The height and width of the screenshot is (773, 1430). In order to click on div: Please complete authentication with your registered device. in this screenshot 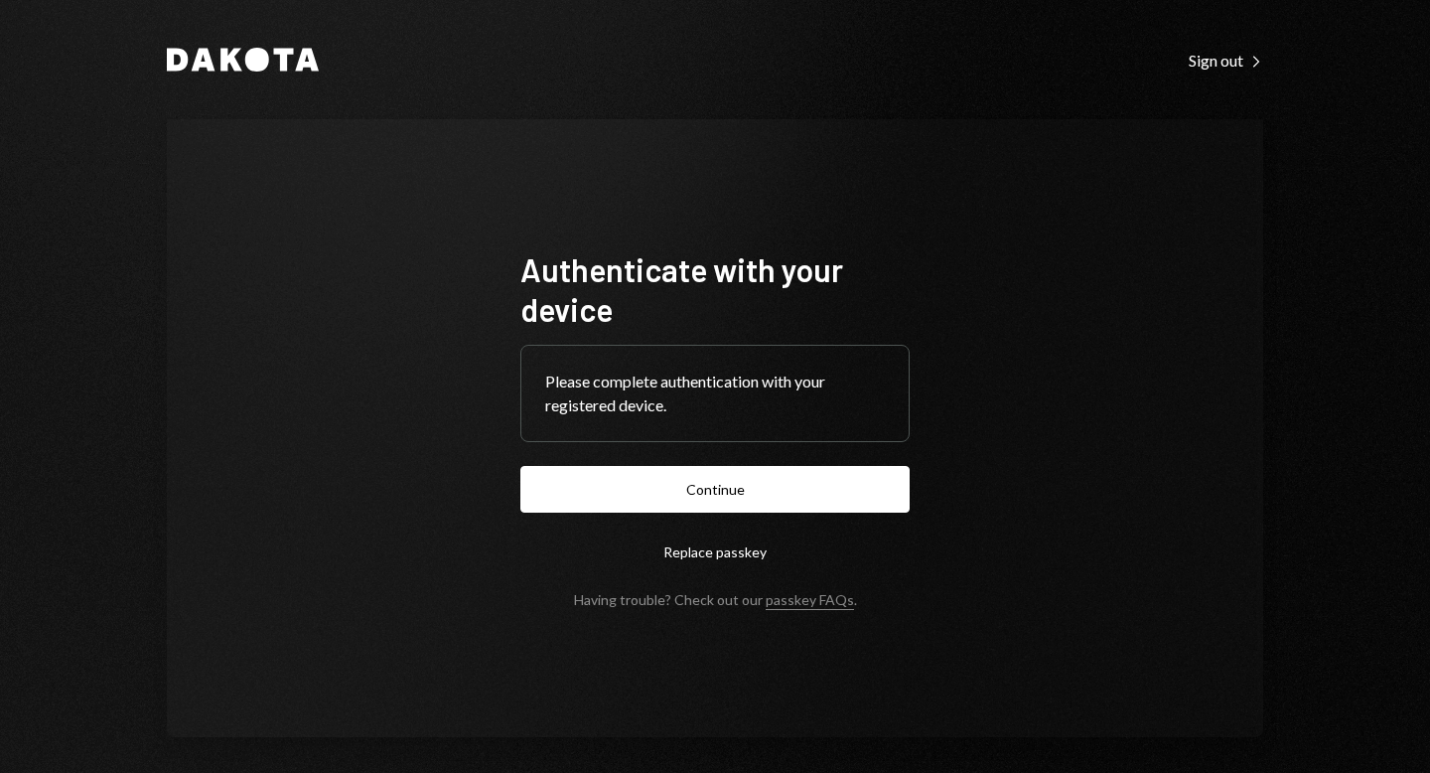, I will do `click(715, 393)`.